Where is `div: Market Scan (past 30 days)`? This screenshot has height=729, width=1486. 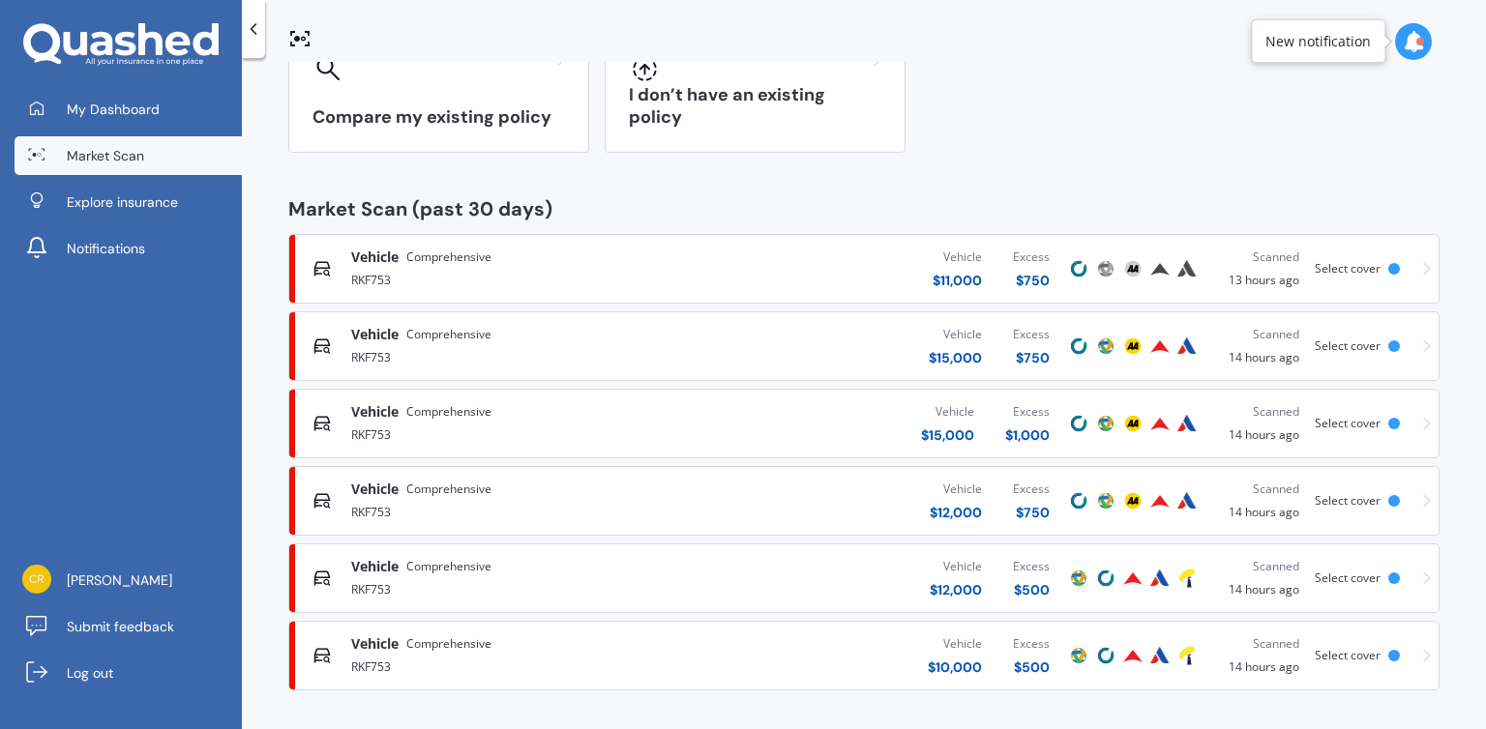 div: Market Scan (past 30 days) is located at coordinates (864, 209).